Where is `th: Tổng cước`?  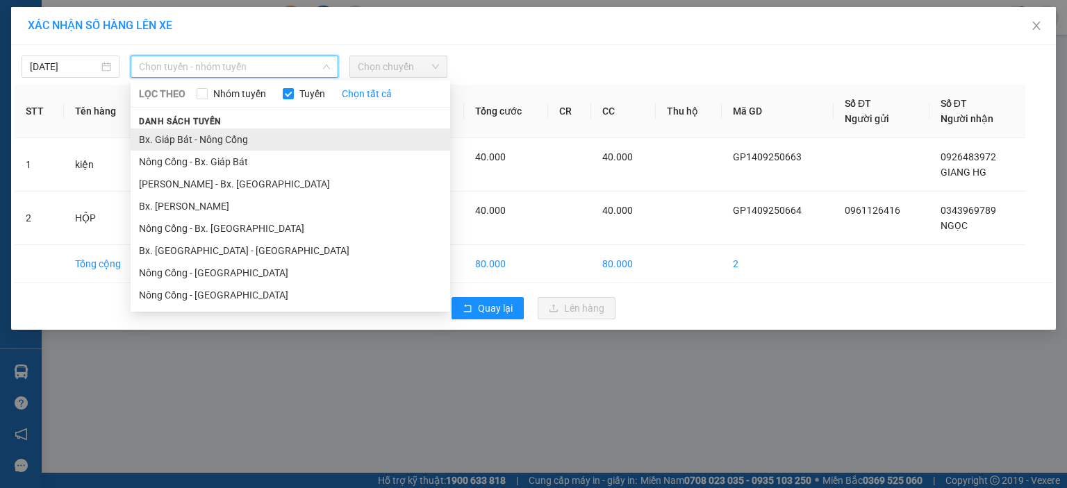 th: Tổng cước is located at coordinates (507, 111).